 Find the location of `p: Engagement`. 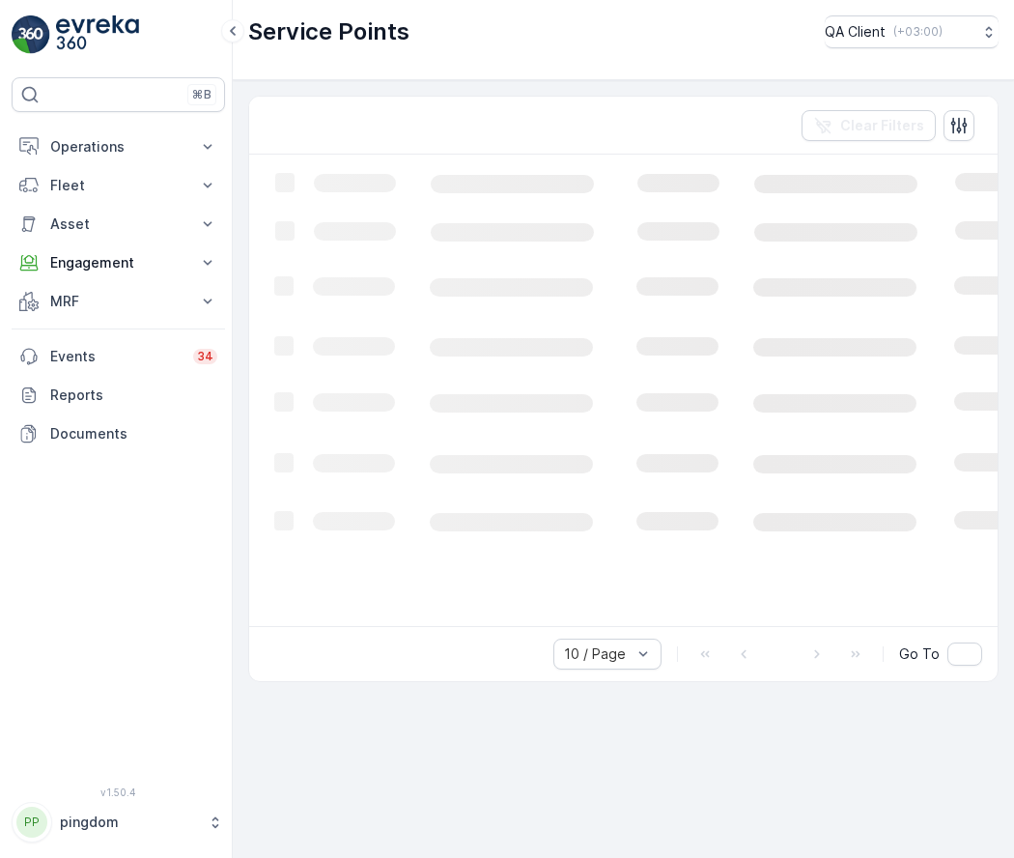

p: Engagement is located at coordinates (118, 263).